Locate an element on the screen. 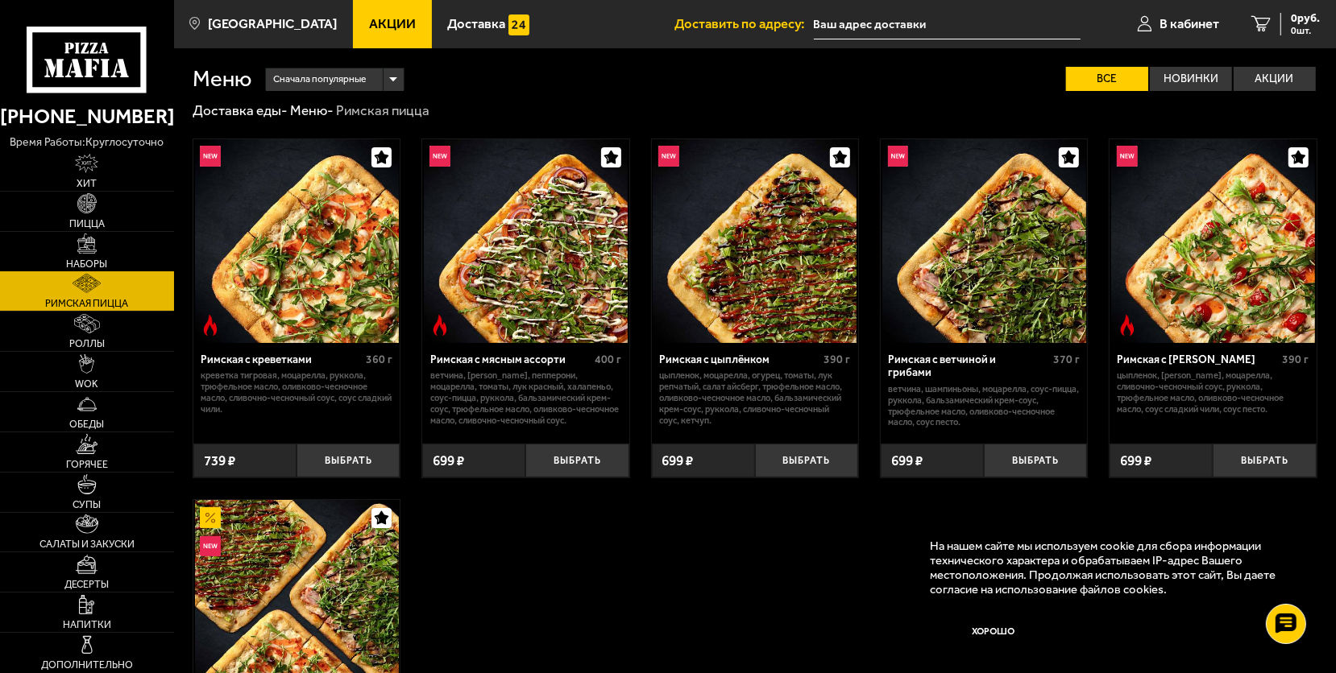  a: НовинкаРимская с ветчиной и грибами is located at coordinates (984, 241).